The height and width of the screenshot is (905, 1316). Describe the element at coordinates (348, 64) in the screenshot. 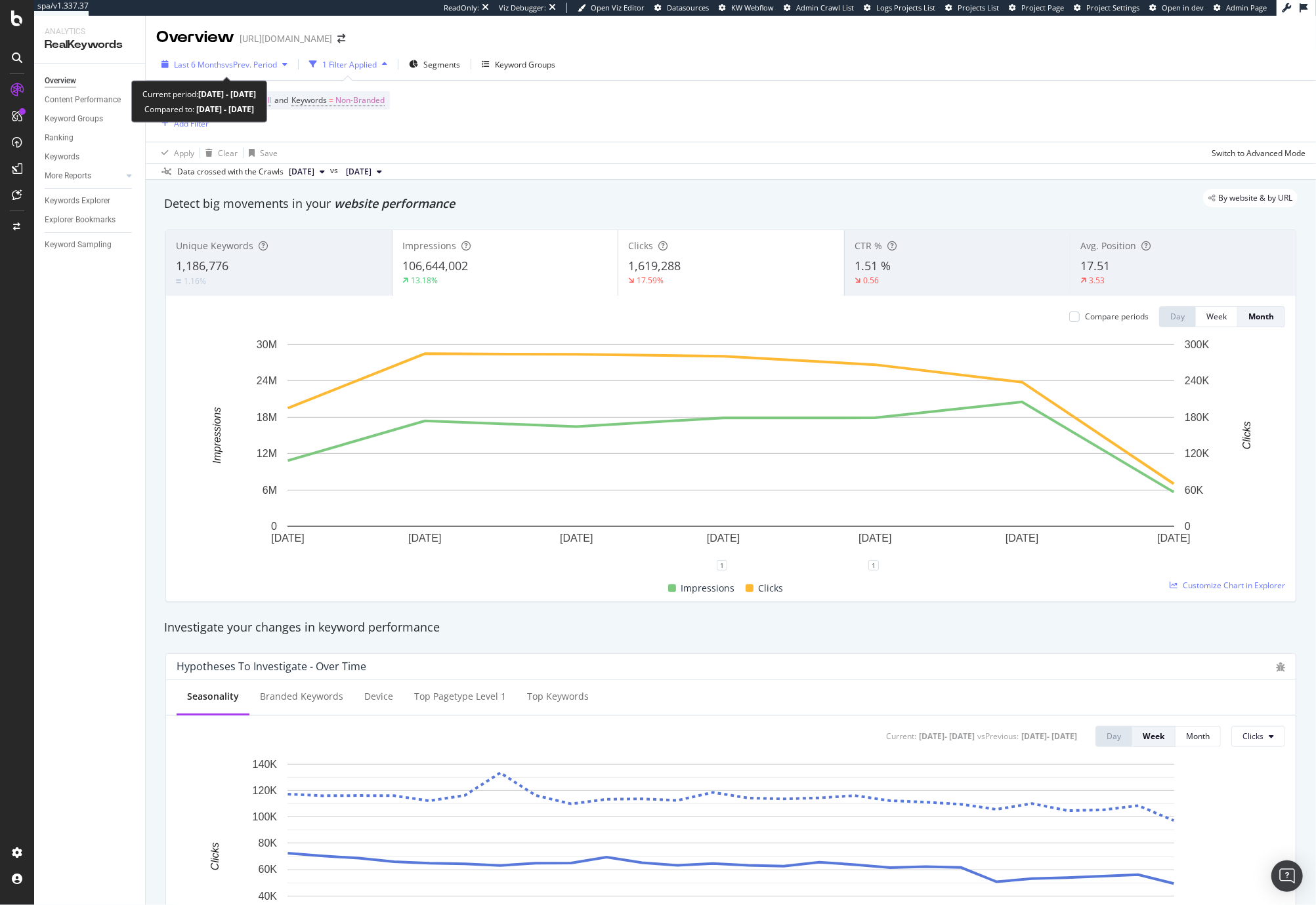

I see `button: 1 Filter Applied` at that location.